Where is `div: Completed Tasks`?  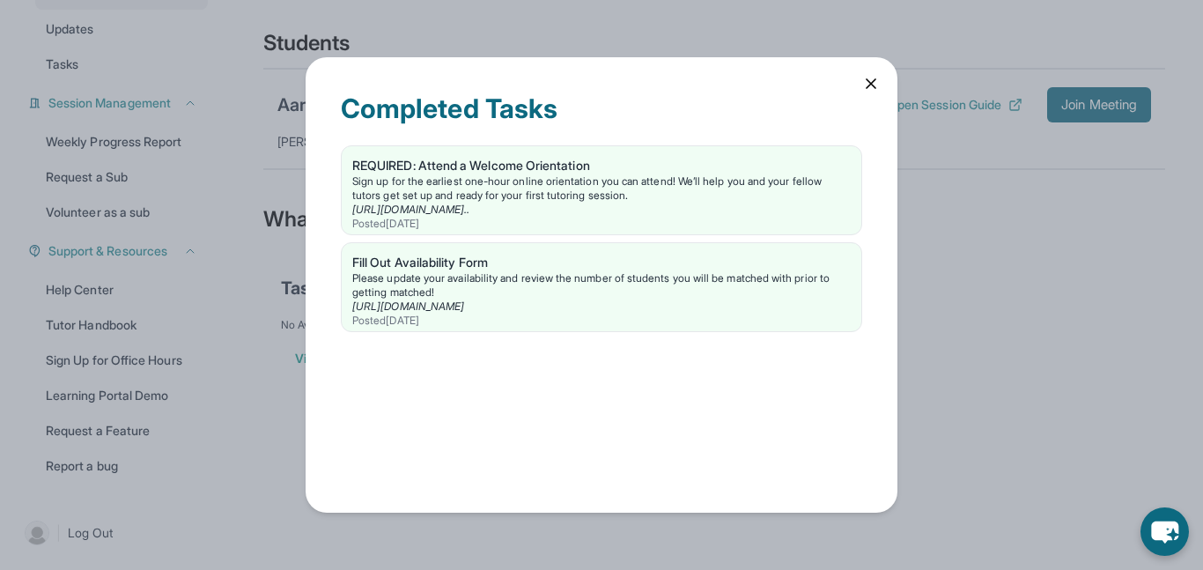 div: Completed Tasks is located at coordinates (602, 119).